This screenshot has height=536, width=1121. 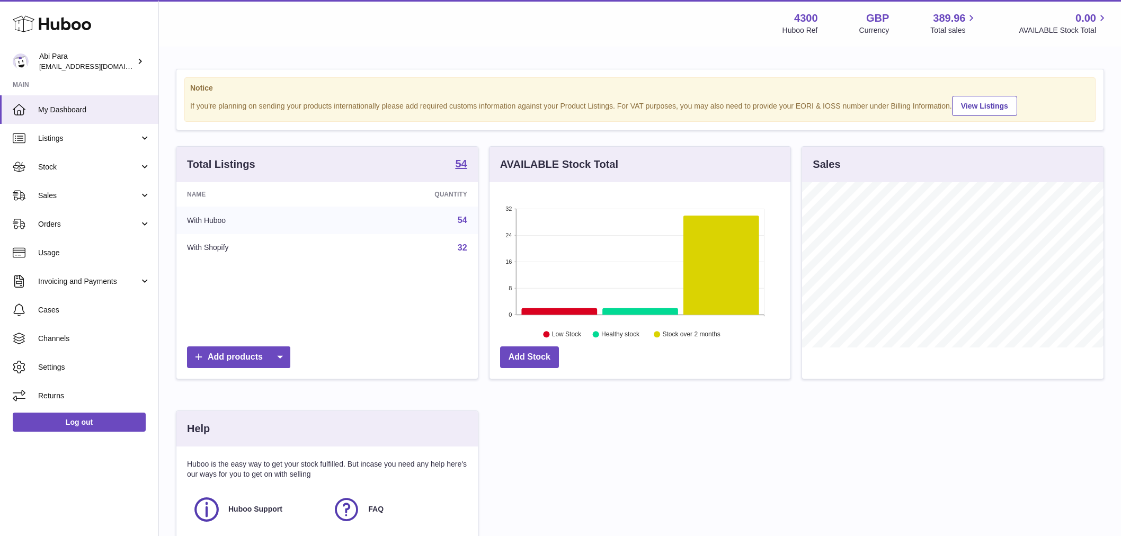 I want to click on a: 389.96 Total sales, so click(x=954, y=23).